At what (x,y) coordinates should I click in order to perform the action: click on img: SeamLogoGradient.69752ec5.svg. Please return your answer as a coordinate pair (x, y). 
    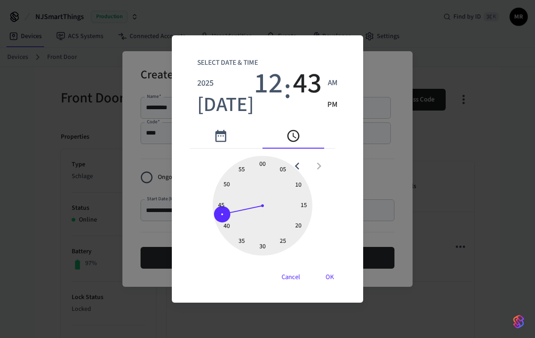
    Looking at the image, I should click on (519, 322).